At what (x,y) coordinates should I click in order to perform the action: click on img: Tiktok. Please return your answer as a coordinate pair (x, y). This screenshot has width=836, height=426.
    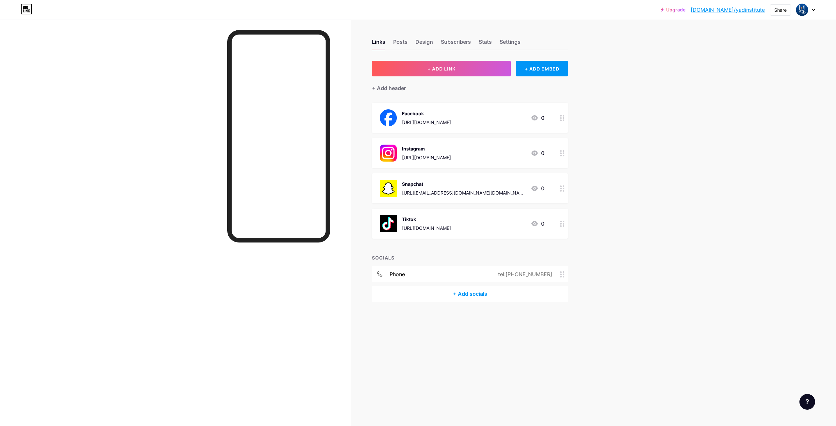
    Looking at the image, I should click on (388, 224).